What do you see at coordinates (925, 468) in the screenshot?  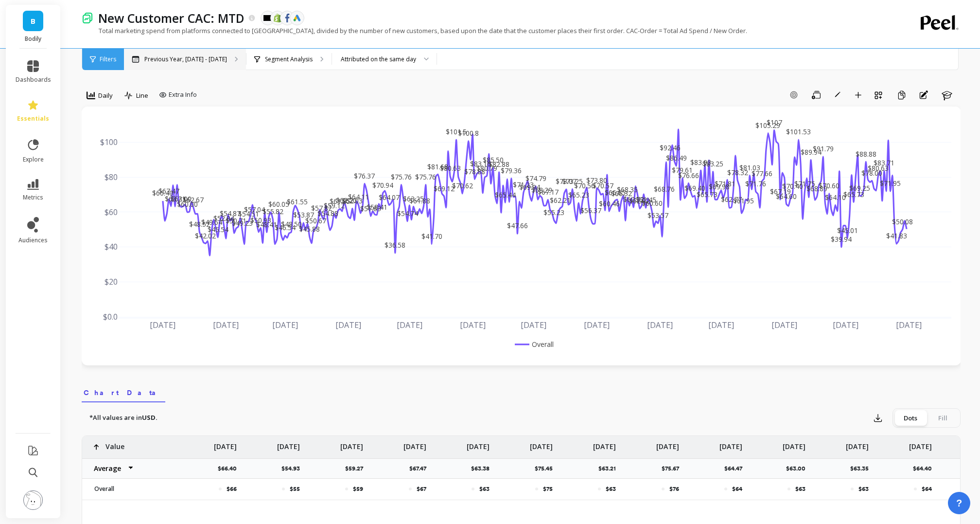 I see `p: $64.40` at bounding box center [925, 468].